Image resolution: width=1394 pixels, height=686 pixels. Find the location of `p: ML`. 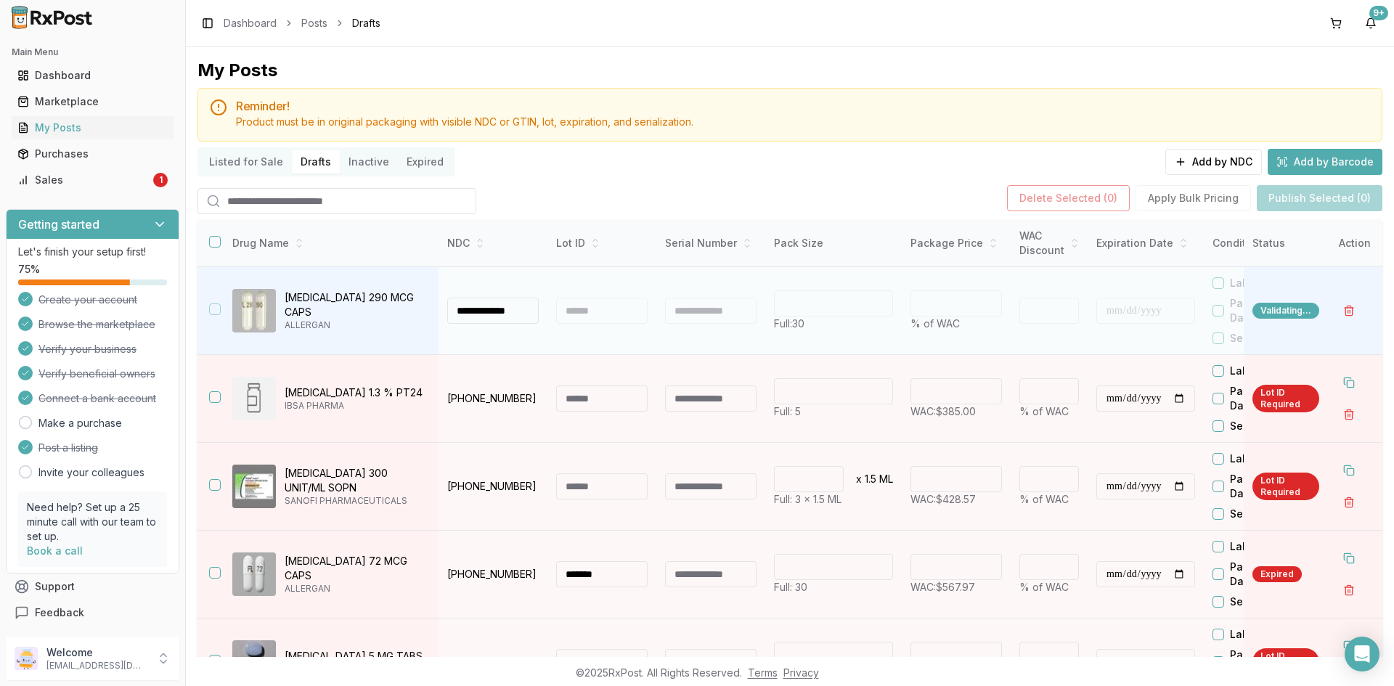

p: ML is located at coordinates (886, 479).